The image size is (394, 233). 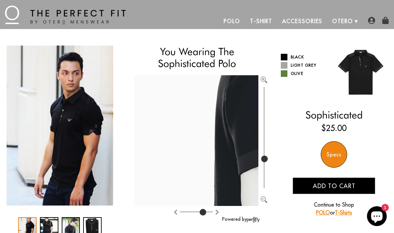 I want to click on div: 2 / 4, so click(x=166, y=125).